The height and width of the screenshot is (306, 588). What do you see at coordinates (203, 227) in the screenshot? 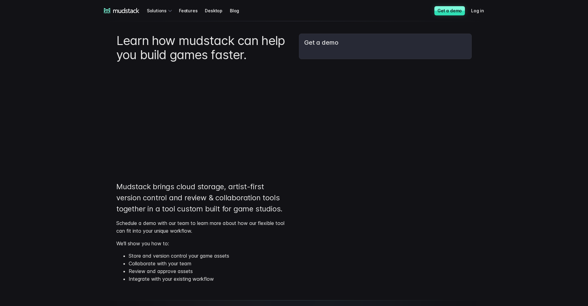
I see `p: Schedule a demo with our team to learn more about how our flexible tool can fit into your unique ...` at bounding box center [203, 227].